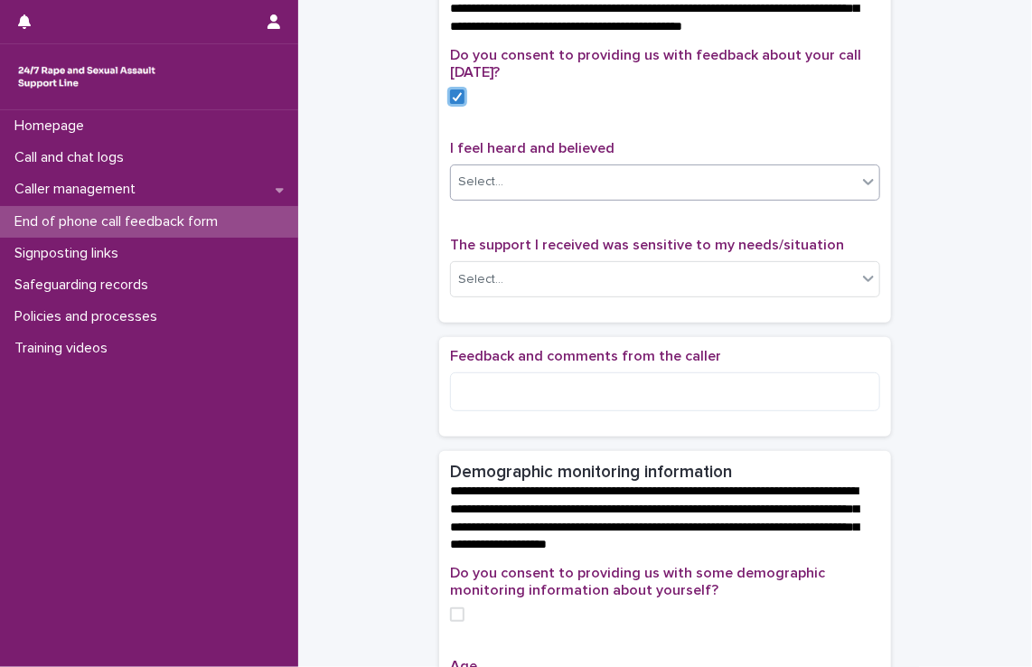 The image size is (1032, 667). I want to click on p: Call and chat logs, so click(72, 157).